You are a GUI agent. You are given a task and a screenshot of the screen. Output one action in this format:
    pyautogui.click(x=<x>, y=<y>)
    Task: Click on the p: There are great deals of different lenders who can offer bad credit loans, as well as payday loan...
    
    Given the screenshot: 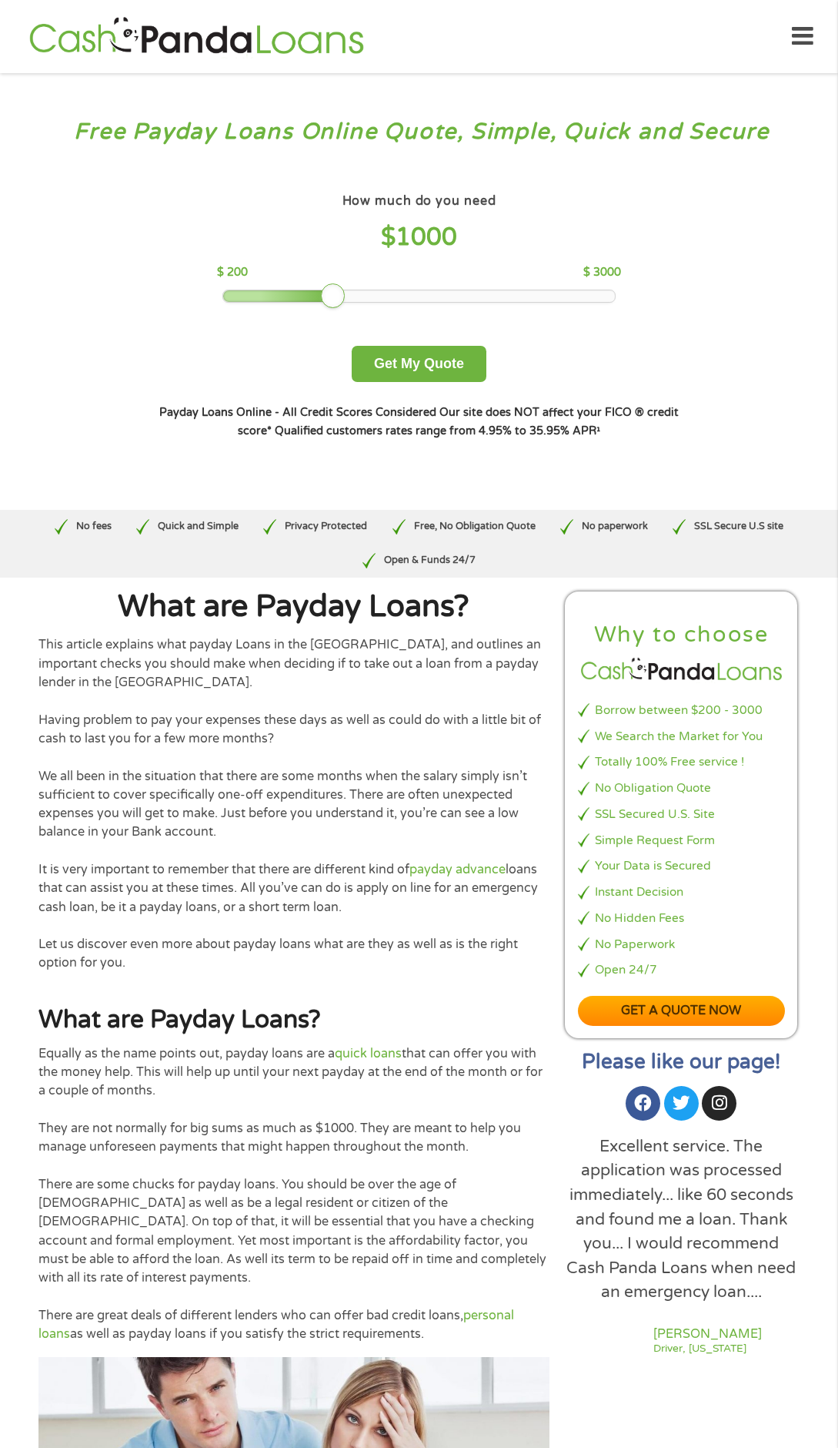 What is the action you would take?
    pyautogui.click(x=294, y=1324)
    